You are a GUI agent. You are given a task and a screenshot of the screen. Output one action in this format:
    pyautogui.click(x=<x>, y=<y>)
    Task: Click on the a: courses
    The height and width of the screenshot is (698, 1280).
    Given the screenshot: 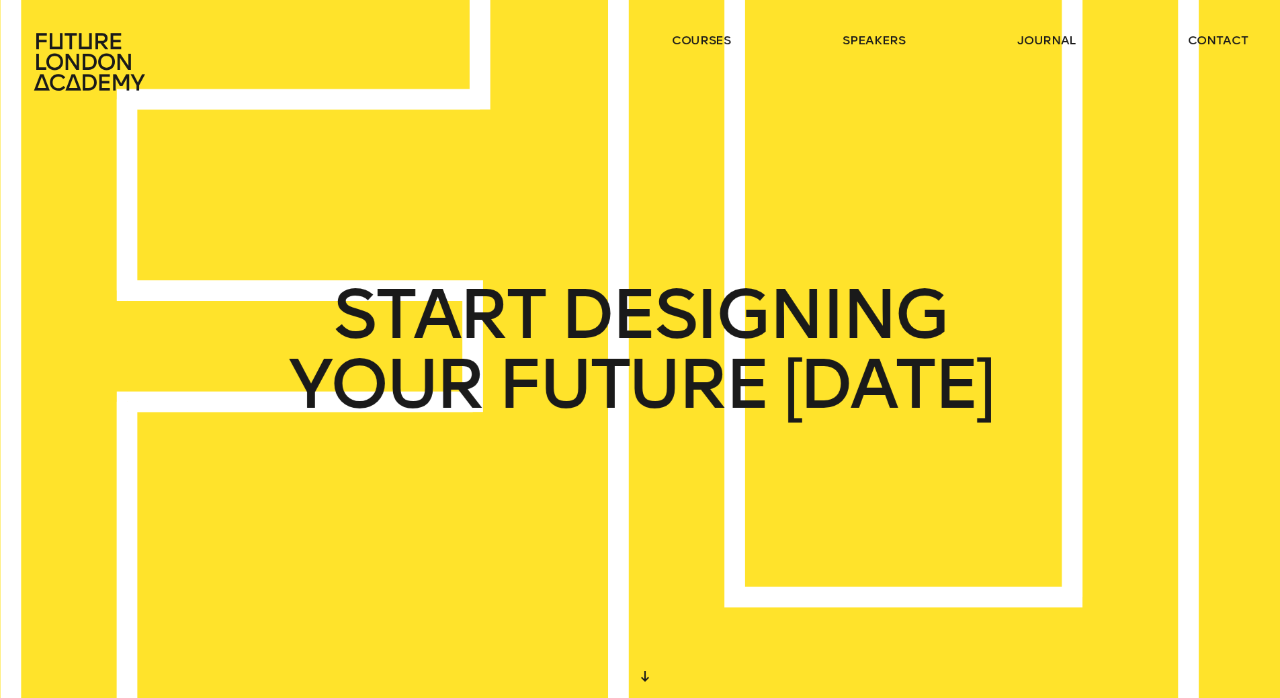 What is the action you would take?
    pyautogui.click(x=702, y=40)
    